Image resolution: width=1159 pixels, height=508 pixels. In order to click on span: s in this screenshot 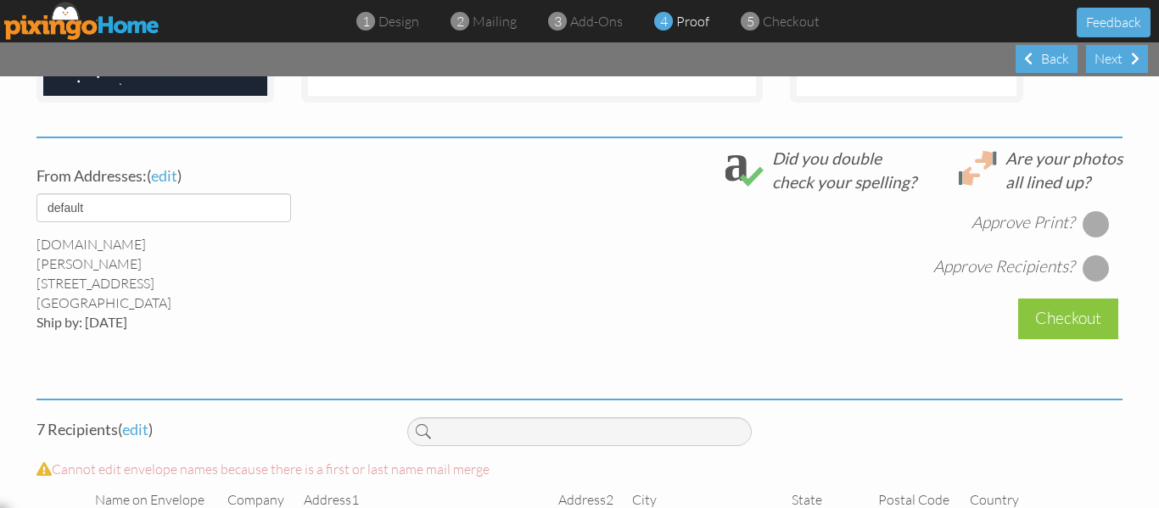, I will do `click(115, 429)`.